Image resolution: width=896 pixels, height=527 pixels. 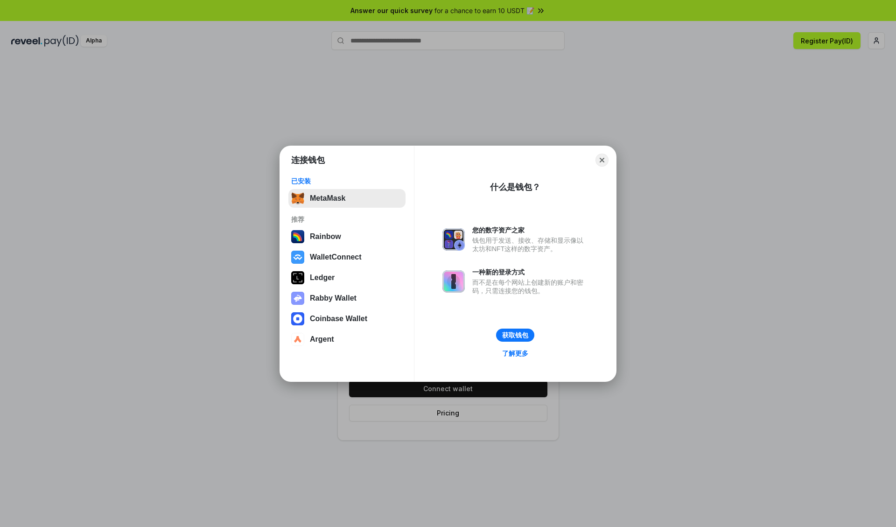 I want to click on div: Argent, so click(x=322, y=339).